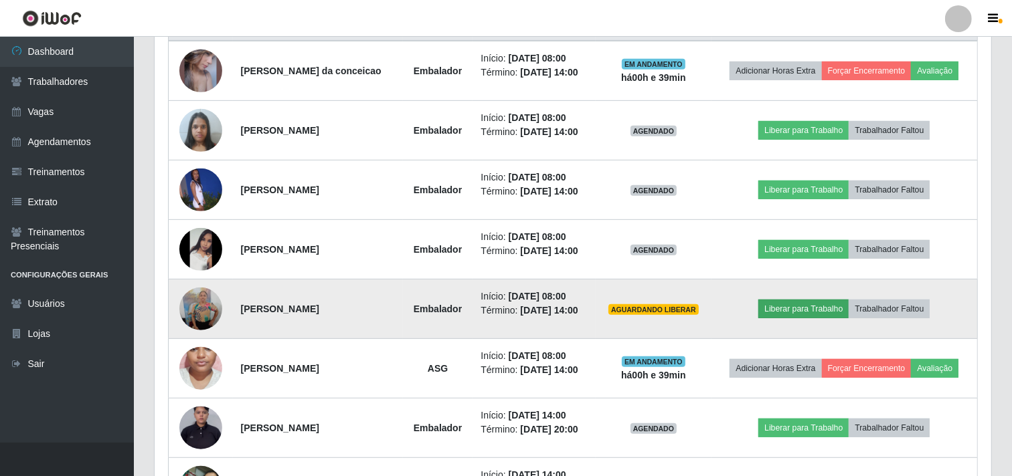 The width and height of the screenshot is (1012, 476). I want to click on img: 1745848645902.jpeg, so click(201, 190).